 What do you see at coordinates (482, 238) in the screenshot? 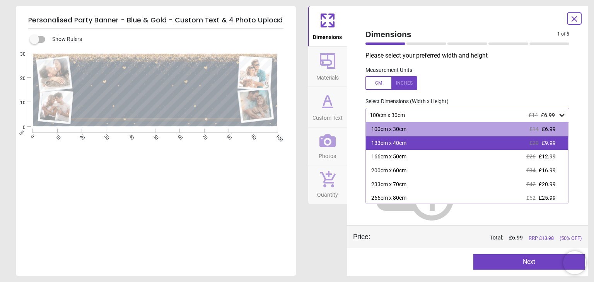
I see `div: Total:` at bounding box center [482, 238].